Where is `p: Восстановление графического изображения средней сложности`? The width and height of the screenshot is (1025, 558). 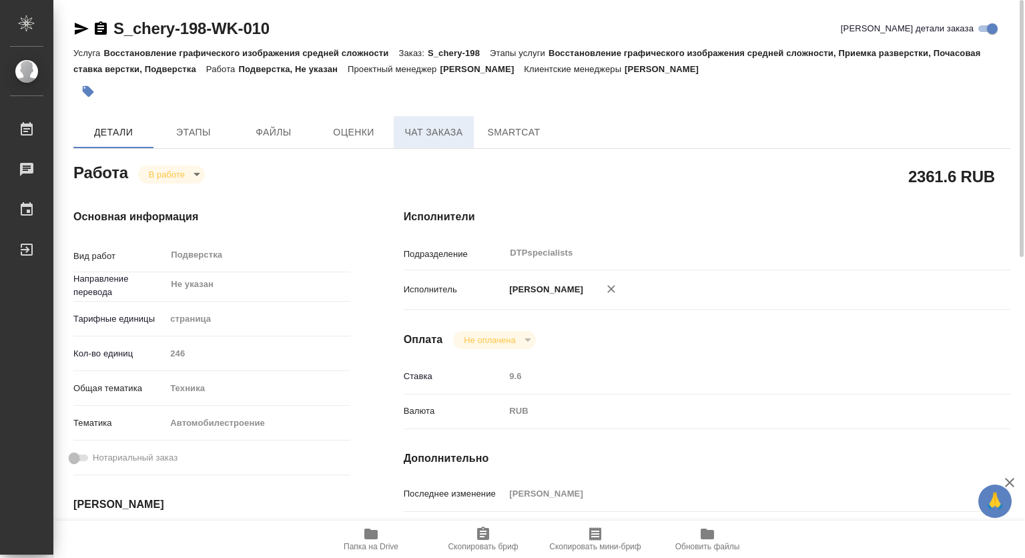
p: Восстановление графического изображения средней сложности is located at coordinates (251, 53).